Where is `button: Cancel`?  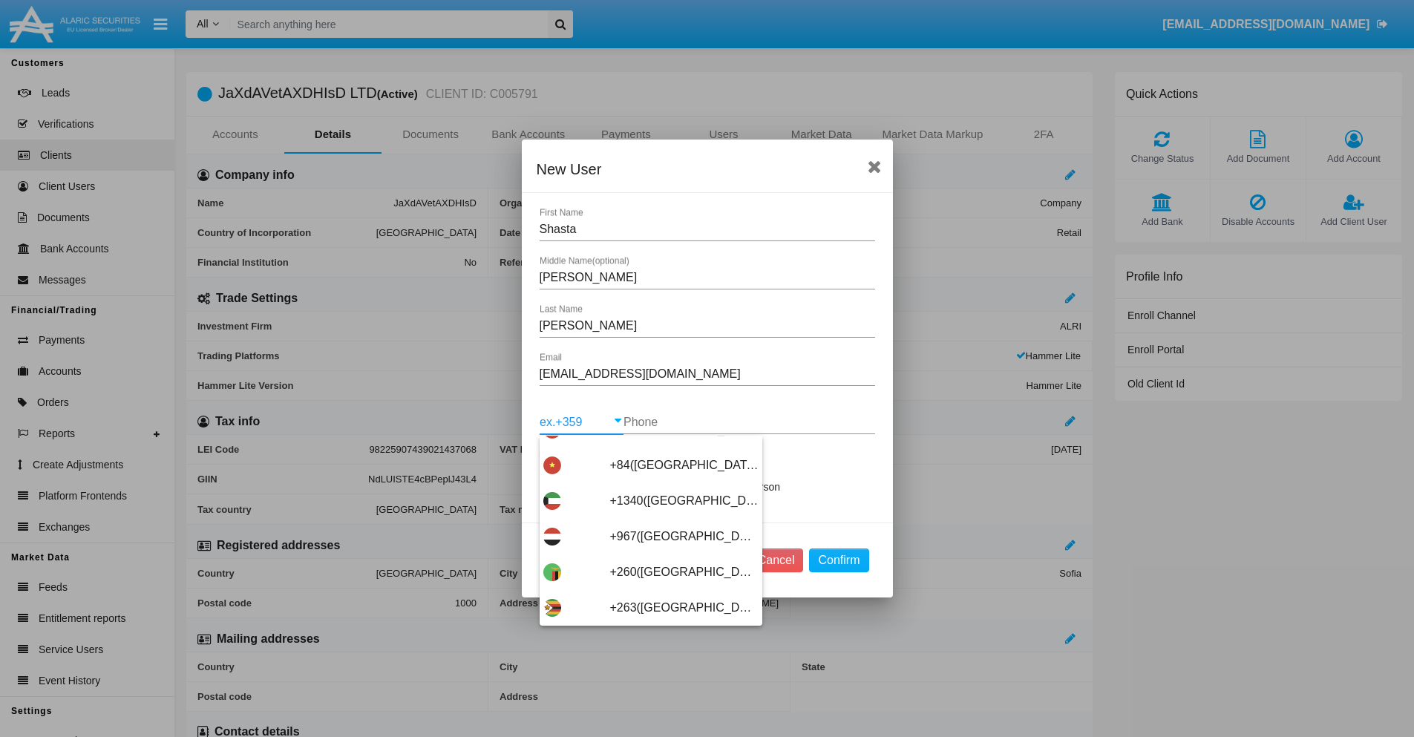
button: Cancel is located at coordinates (776, 560).